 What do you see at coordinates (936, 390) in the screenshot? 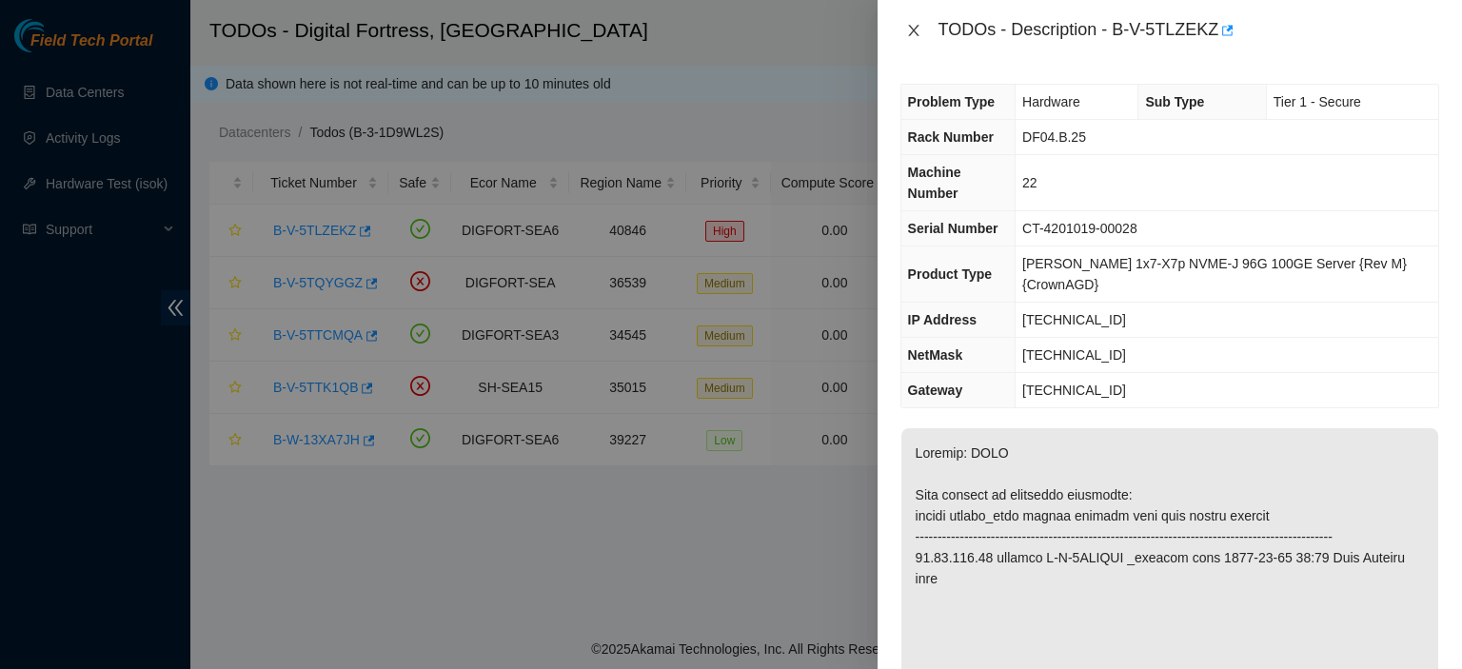
I see `span: Gateway` at bounding box center [936, 390].